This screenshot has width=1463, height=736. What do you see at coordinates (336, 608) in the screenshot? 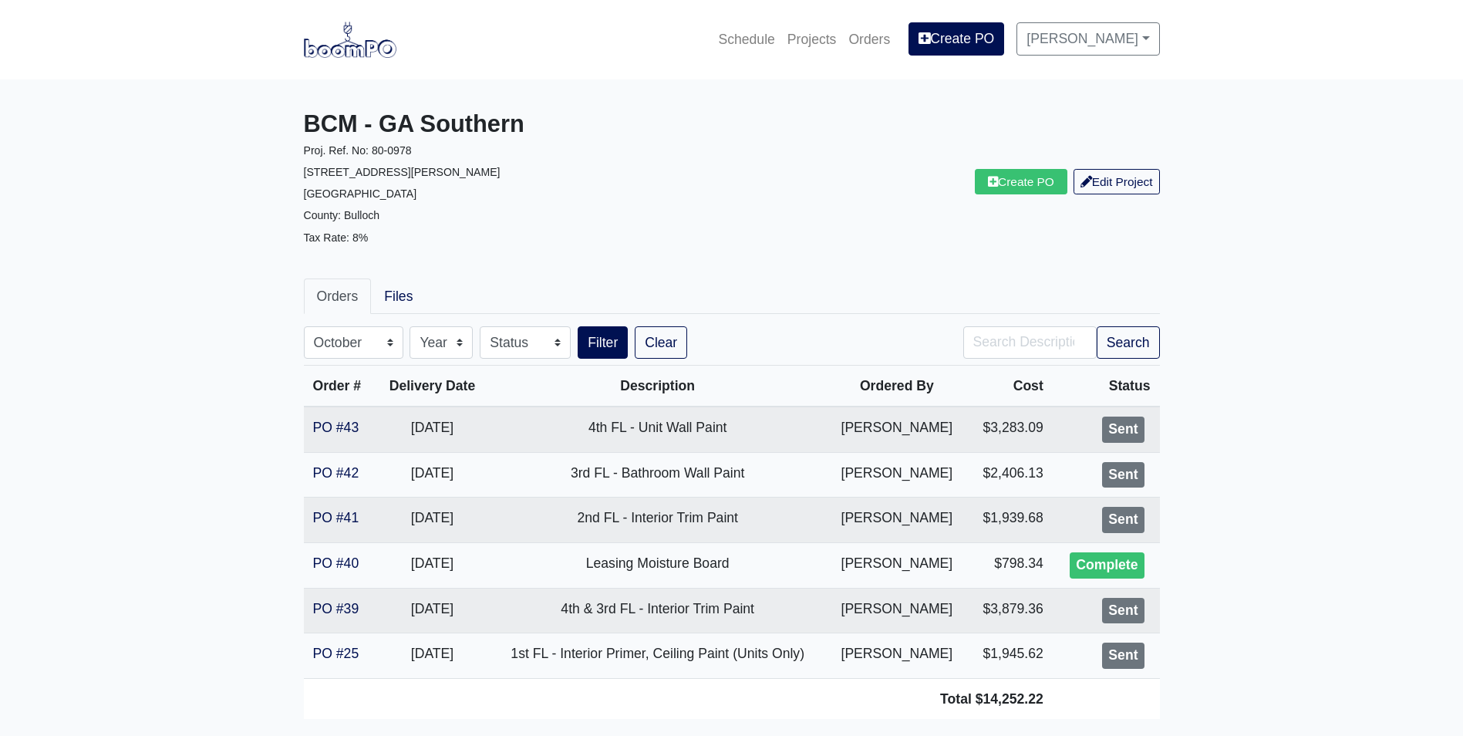
I see `a: PO #39` at bounding box center [336, 608].